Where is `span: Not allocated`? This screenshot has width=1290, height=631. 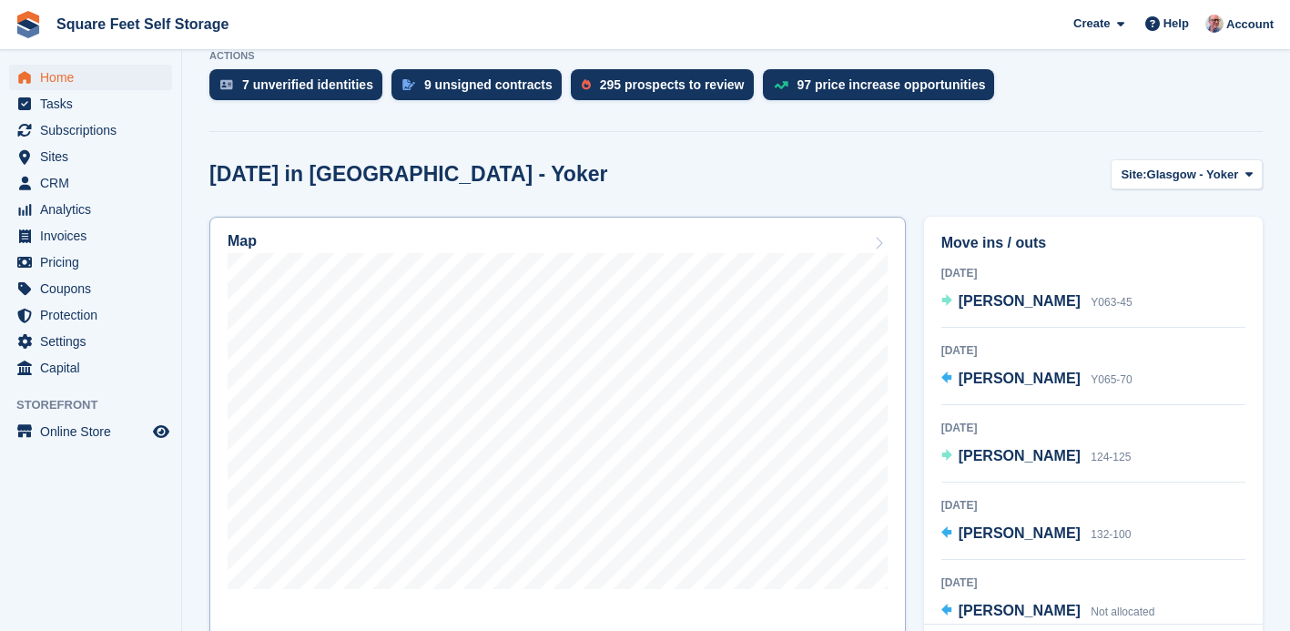 span: Not allocated is located at coordinates (1123, 612).